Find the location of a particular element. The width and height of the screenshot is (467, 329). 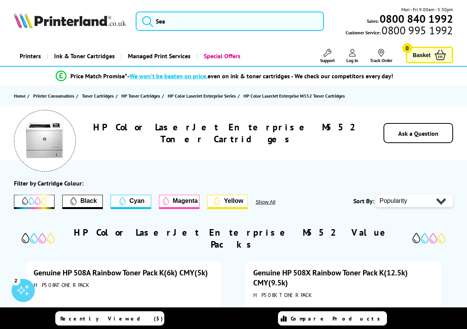

h1: HP Color LaserJet Enterprise M552 Toner Cartridges is located at coordinates (227, 133).